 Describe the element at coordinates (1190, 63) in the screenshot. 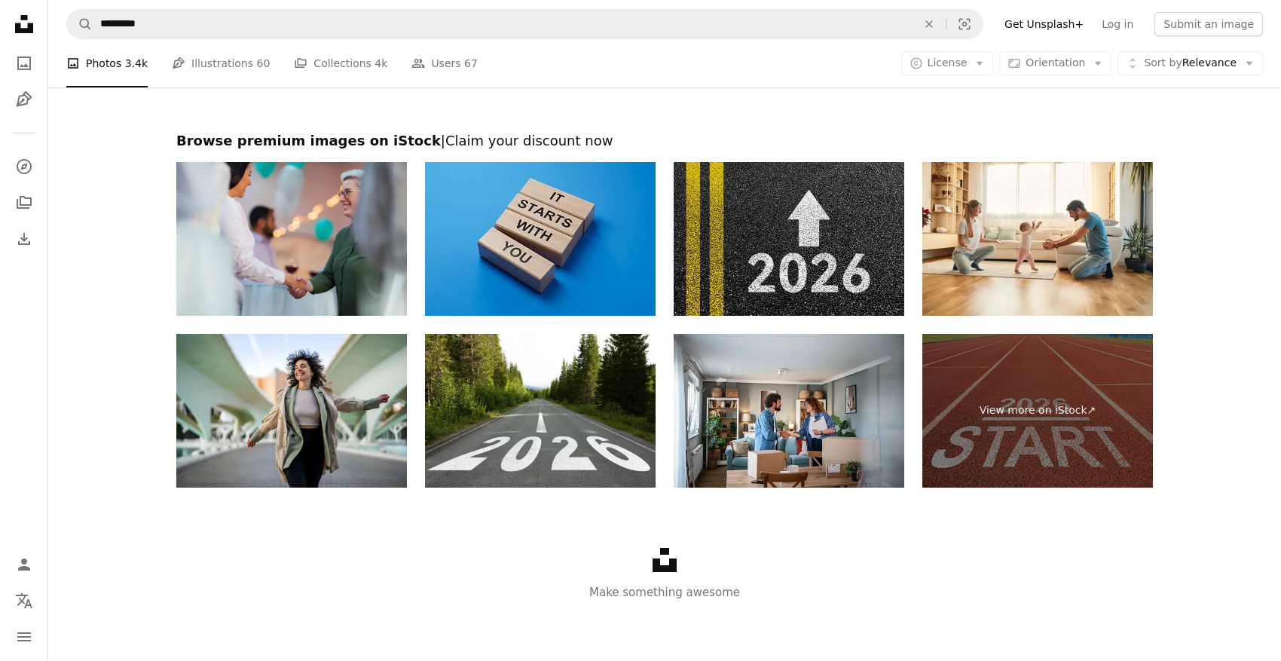

I see `button: Sort byRelevance` at that location.